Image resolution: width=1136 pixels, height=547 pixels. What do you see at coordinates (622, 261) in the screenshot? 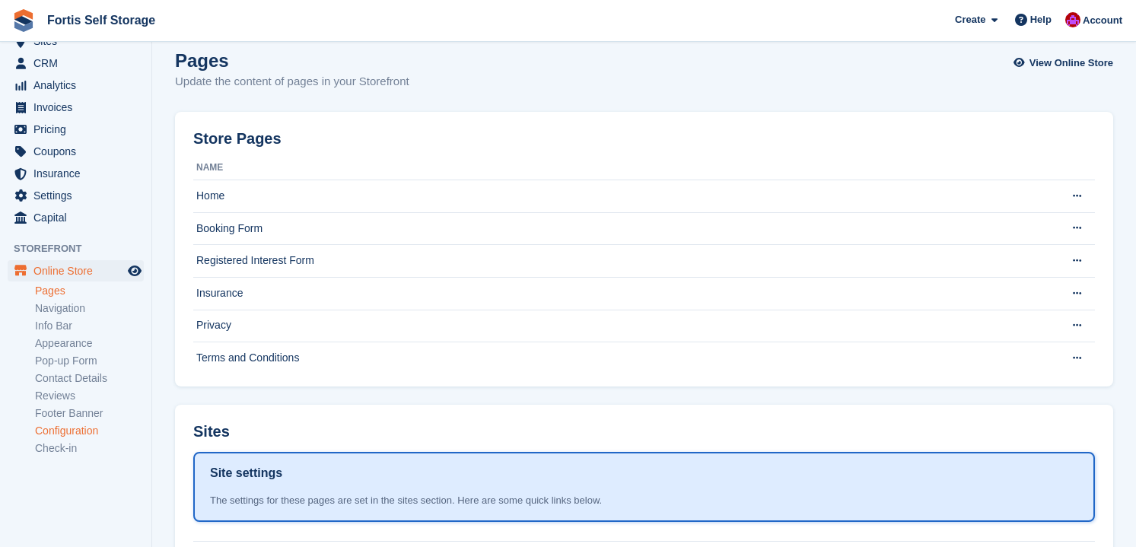
I see `td: Registered Interest Form` at bounding box center [622, 261].